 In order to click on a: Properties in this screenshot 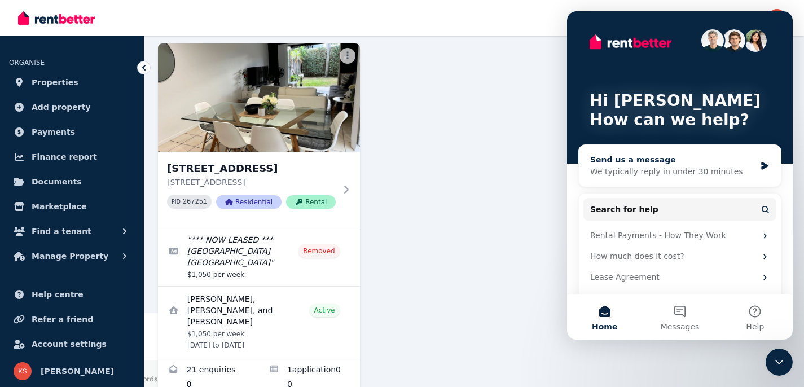, I will do `click(72, 82)`.